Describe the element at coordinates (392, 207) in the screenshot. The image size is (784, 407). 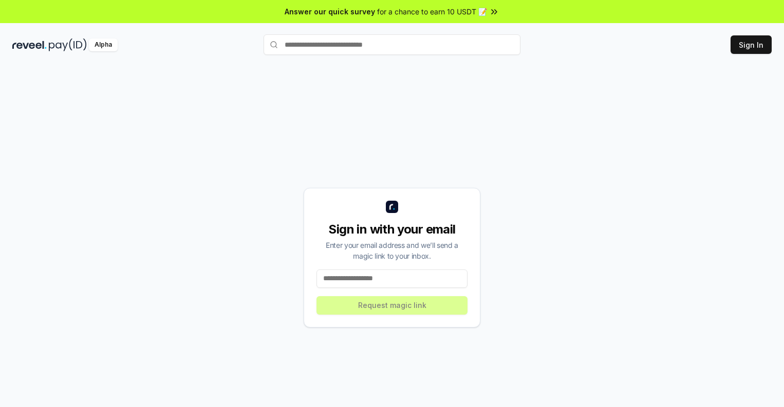
I see `img: logo_small` at that location.